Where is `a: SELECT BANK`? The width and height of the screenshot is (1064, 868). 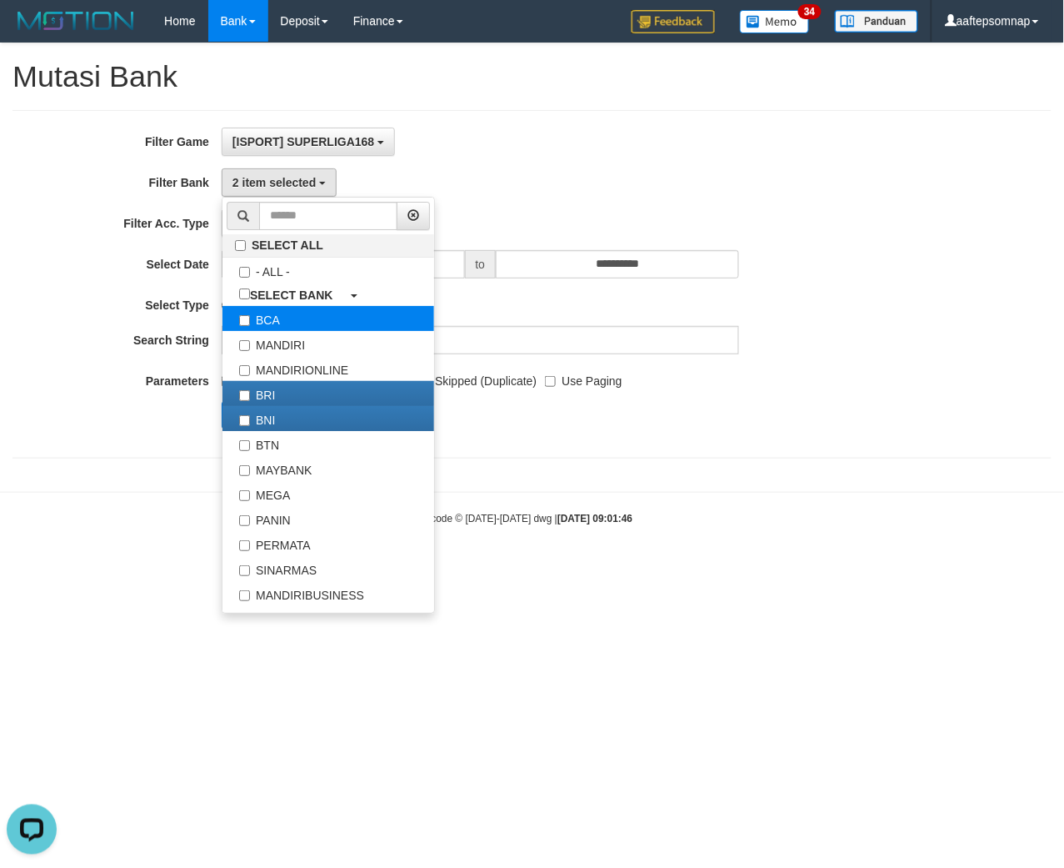
a: SELECT BANK is located at coordinates (328, 294).